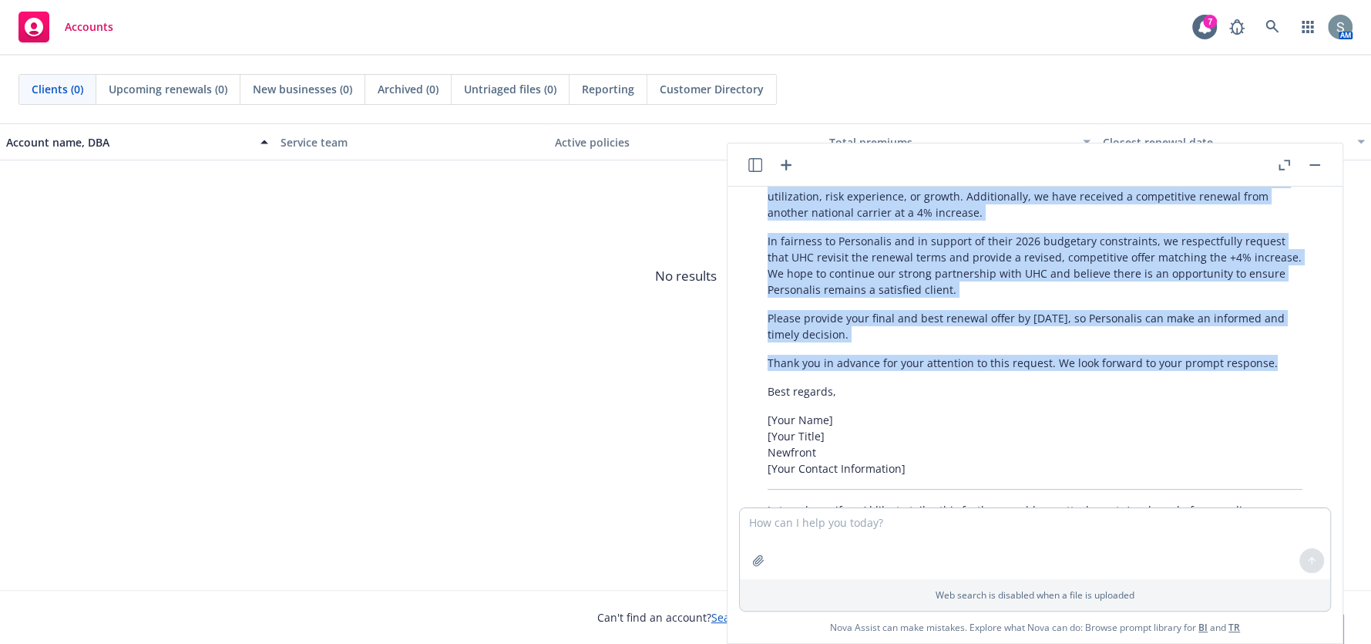 The width and height of the screenshot is (1371, 644). What do you see at coordinates (1226, 142) in the screenshot?
I see `div: Closest renewal date` at bounding box center [1226, 142].